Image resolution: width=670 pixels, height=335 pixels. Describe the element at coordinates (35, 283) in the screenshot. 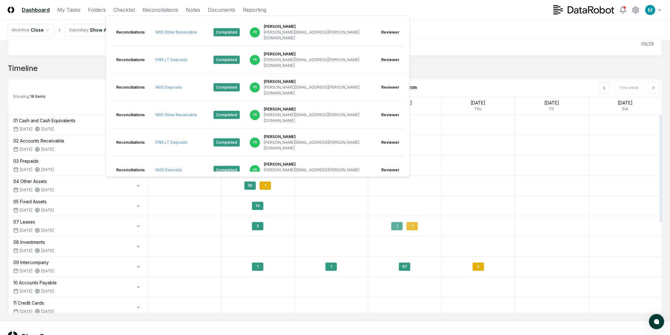

I see `div: 10 Accounts Payable` at that location.